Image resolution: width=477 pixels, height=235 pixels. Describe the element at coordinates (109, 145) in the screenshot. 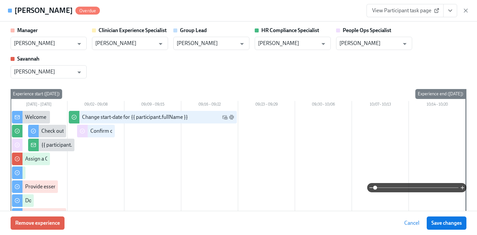

I see `div: {{ participant.fullName }} has filled out the onboarding form` at that location.